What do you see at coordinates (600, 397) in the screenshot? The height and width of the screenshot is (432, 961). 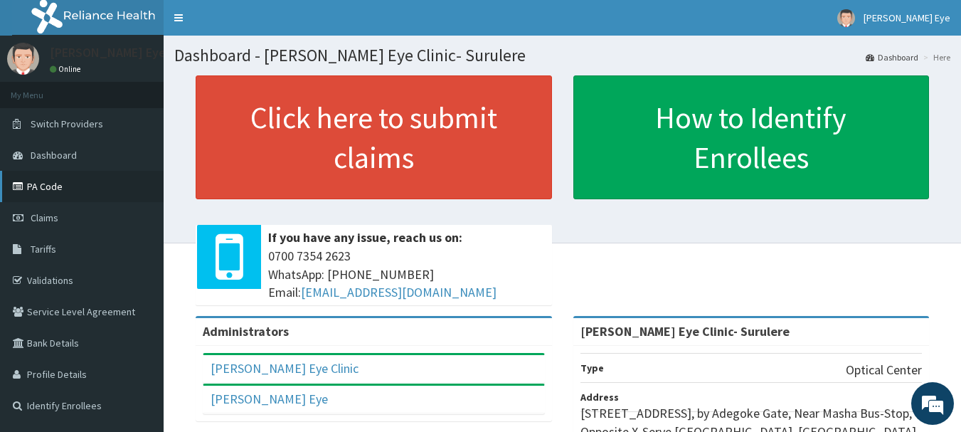 I see `b: Address` at bounding box center [600, 397].